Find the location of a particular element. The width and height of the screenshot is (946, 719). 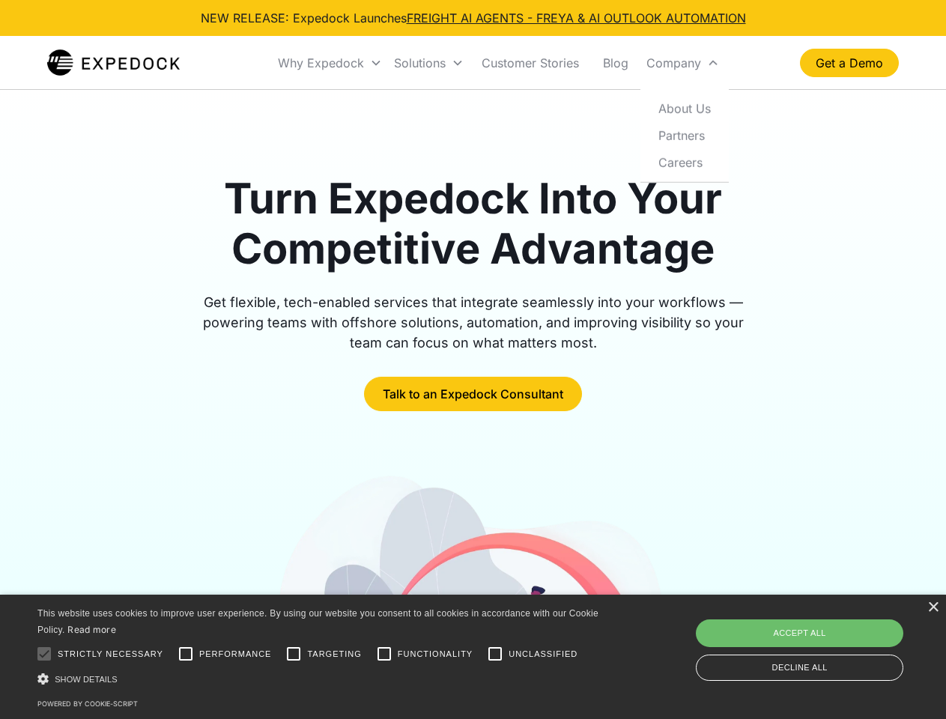

a: Careers is located at coordinates (684, 162).